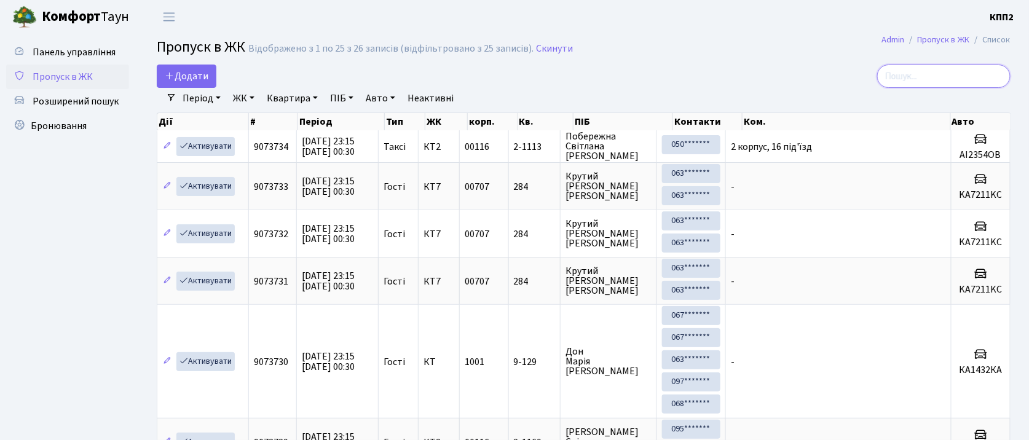  Describe the element at coordinates (1002, 17) in the screenshot. I see `b: КПП2` at that location.